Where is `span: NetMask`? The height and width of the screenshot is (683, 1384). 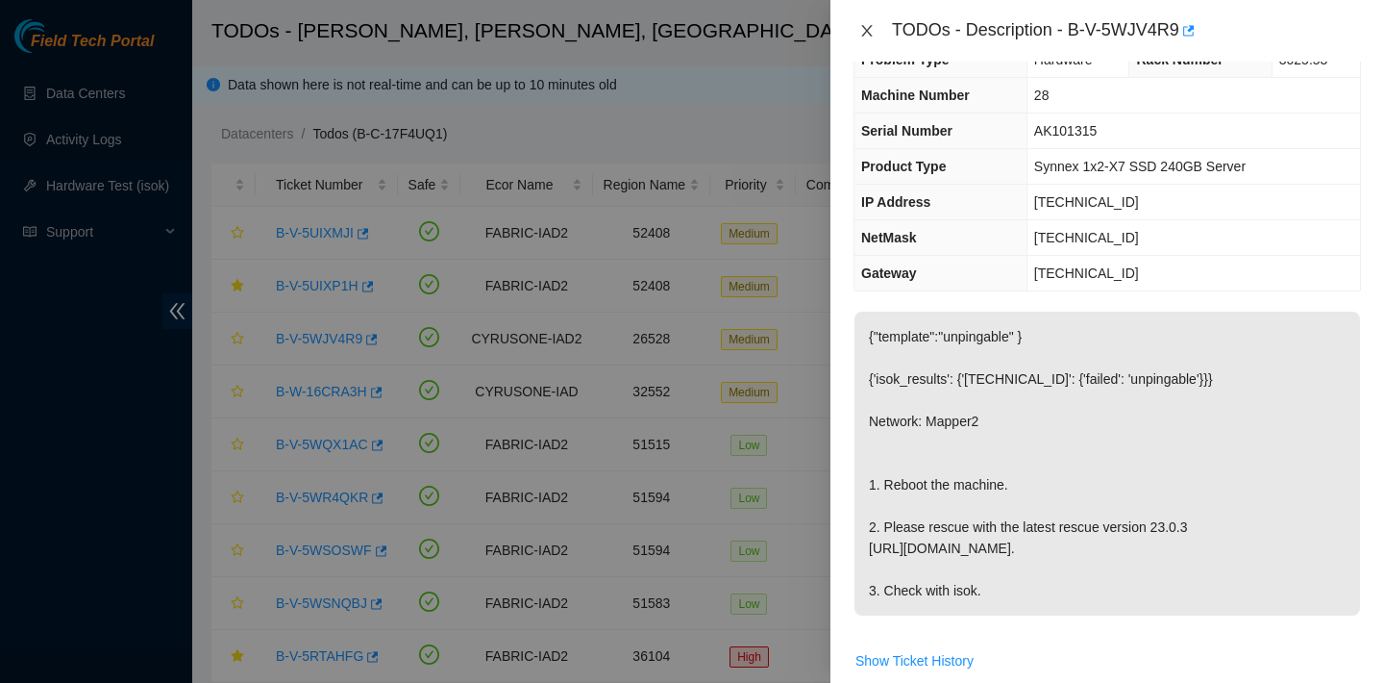
span: NetMask is located at coordinates (889, 237).